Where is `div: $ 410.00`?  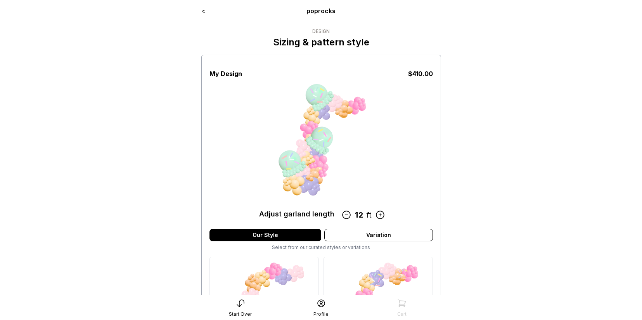
div: $ 410.00 is located at coordinates (421, 74).